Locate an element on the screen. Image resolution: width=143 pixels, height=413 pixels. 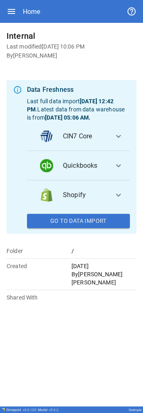
div: Seatopia is located at coordinates (135, 409).